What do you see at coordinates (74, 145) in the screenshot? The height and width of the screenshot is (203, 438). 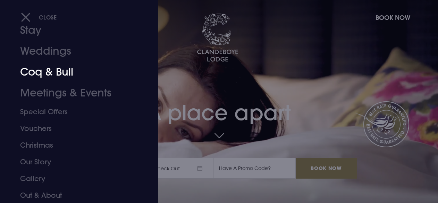 I see `a: Christmas` at bounding box center [74, 145].